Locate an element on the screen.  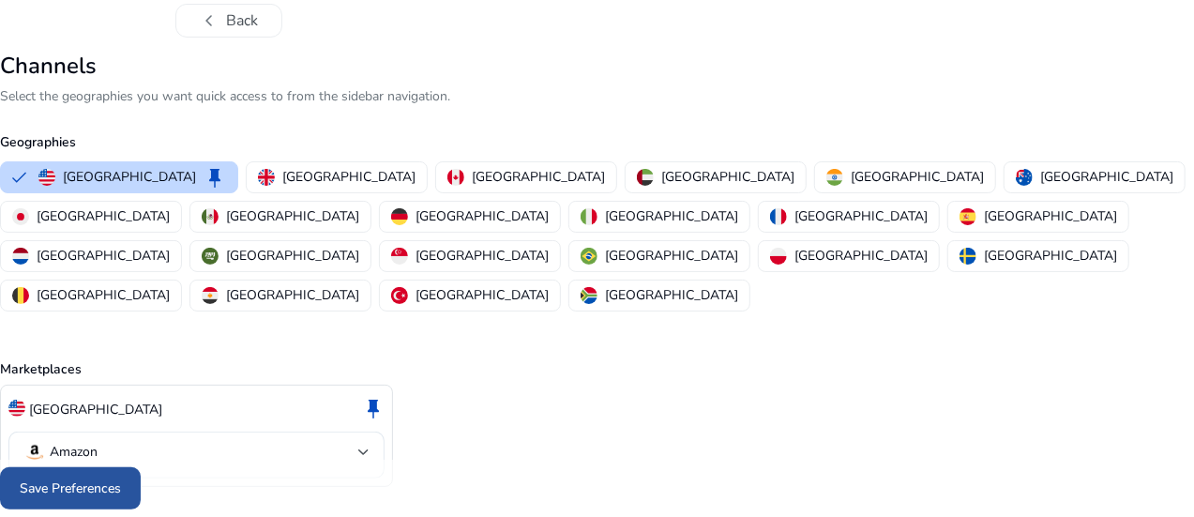
img: sa.svg is located at coordinates (210, 256).